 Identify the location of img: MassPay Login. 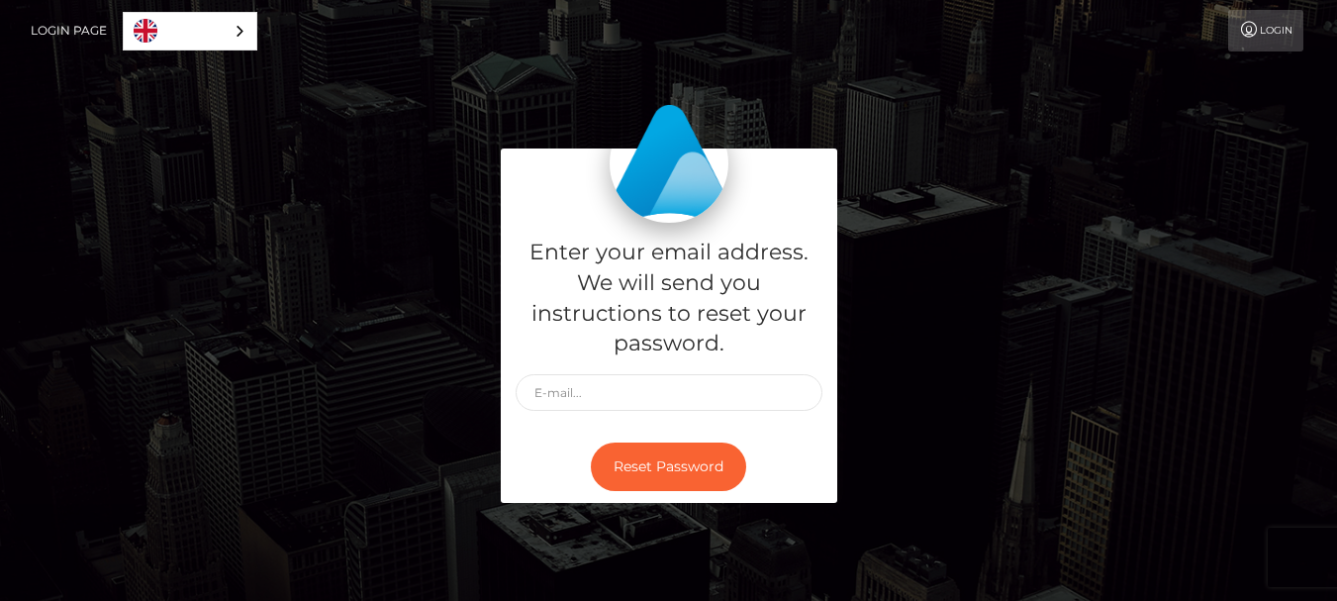
(669, 163).